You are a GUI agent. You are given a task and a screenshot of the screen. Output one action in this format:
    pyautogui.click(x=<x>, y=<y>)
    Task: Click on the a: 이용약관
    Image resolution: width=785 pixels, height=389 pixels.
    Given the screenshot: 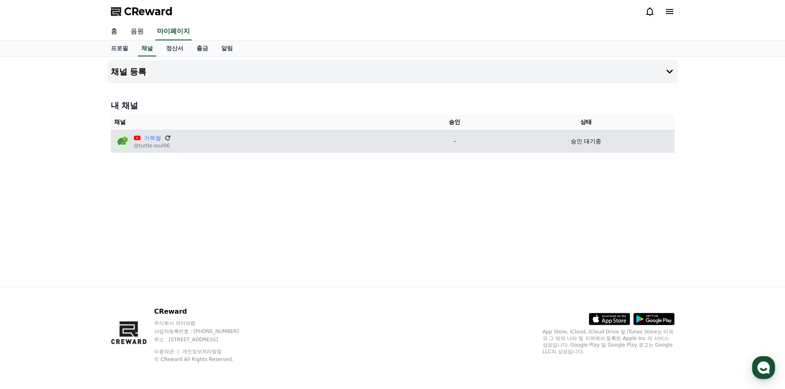 What is the action you would take?
    pyautogui.click(x=167, y=352)
    